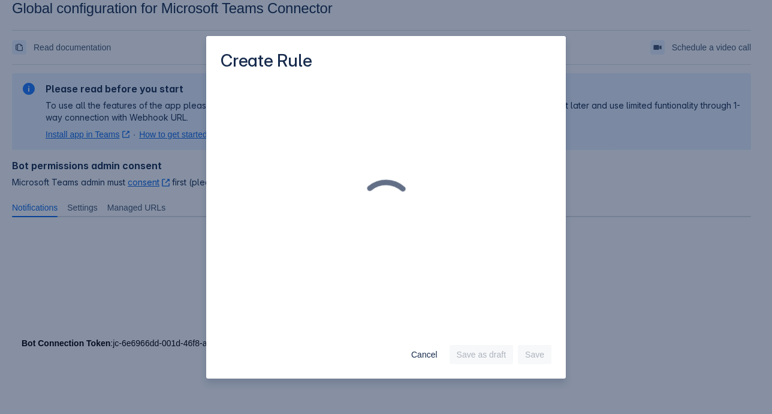 This screenshot has width=772, height=414. Describe the element at coordinates (481, 354) in the screenshot. I see `button: Save as draft` at that location.